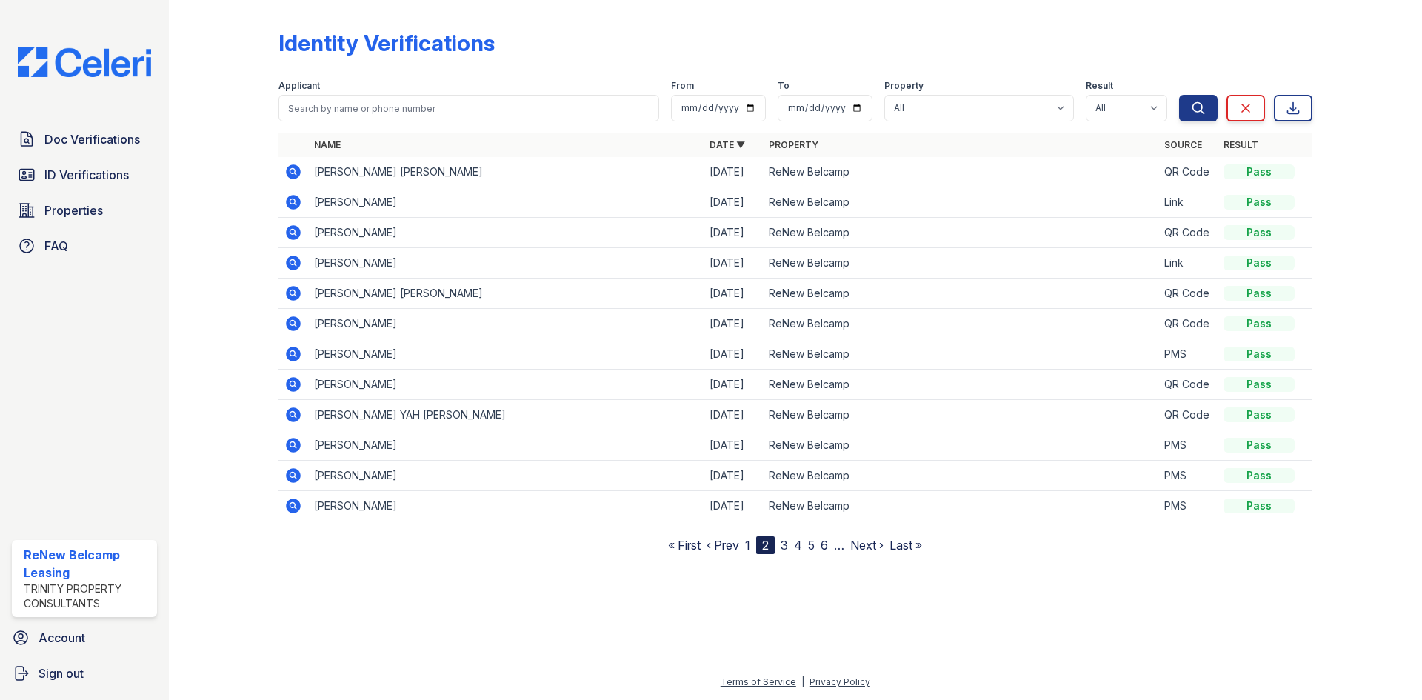 The width and height of the screenshot is (1422, 700). I want to click on span: Properties, so click(73, 210).